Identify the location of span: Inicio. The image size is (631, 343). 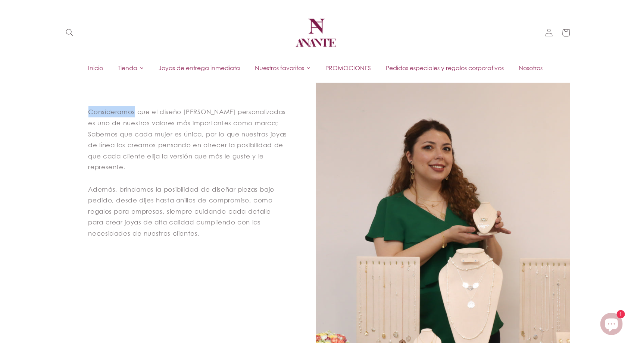
(96, 68).